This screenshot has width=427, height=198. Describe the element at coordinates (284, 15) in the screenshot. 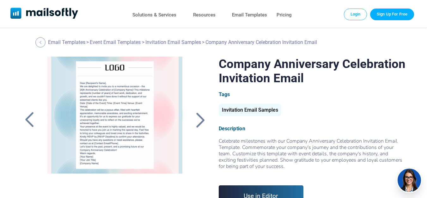

I see `a: Pricing` at that location.